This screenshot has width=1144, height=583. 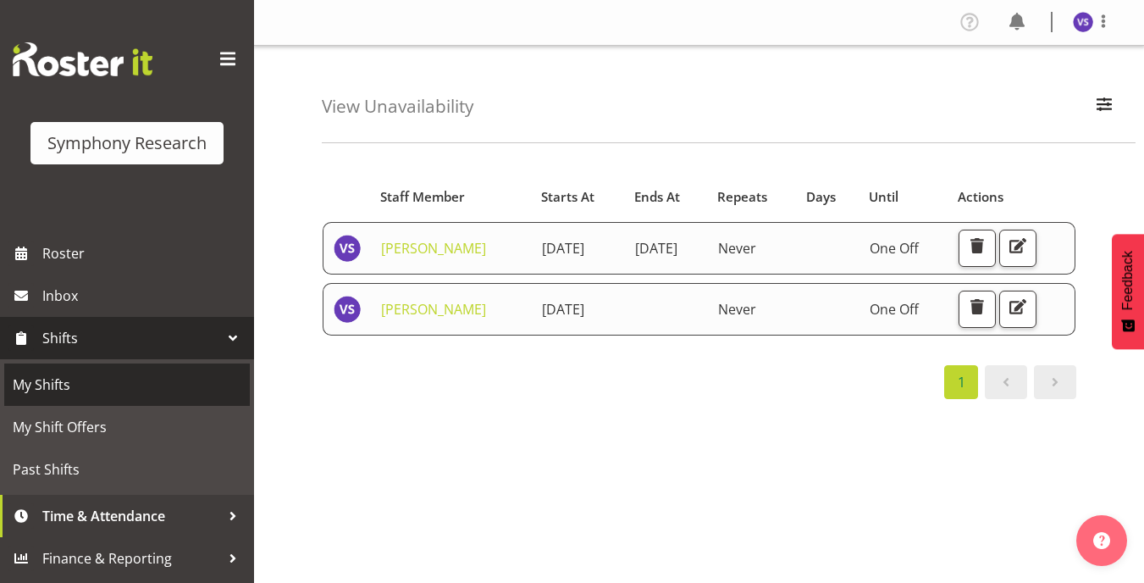 What do you see at coordinates (657, 196) in the screenshot?
I see `span: Ends At` at bounding box center [657, 196].